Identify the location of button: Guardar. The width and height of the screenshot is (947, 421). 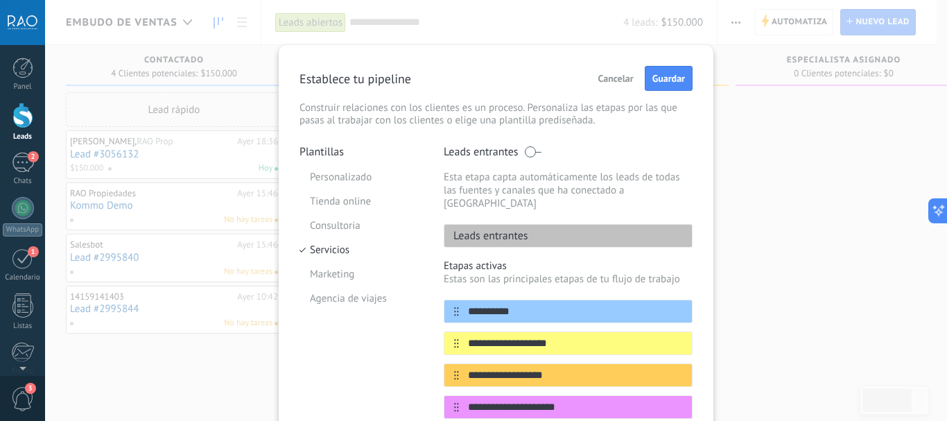
(668, 78).